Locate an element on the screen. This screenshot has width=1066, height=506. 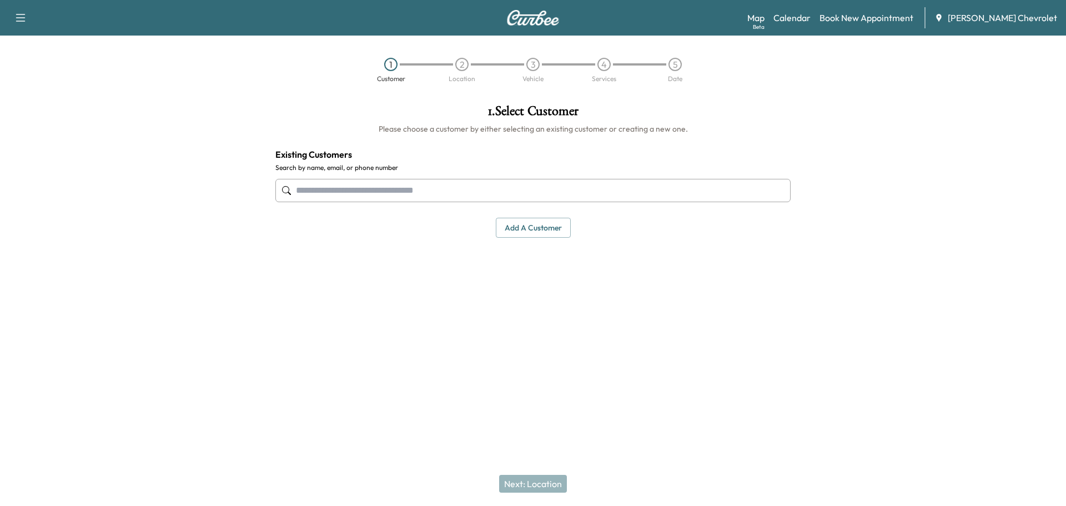
div: Location is located at coordinates (462, 79).